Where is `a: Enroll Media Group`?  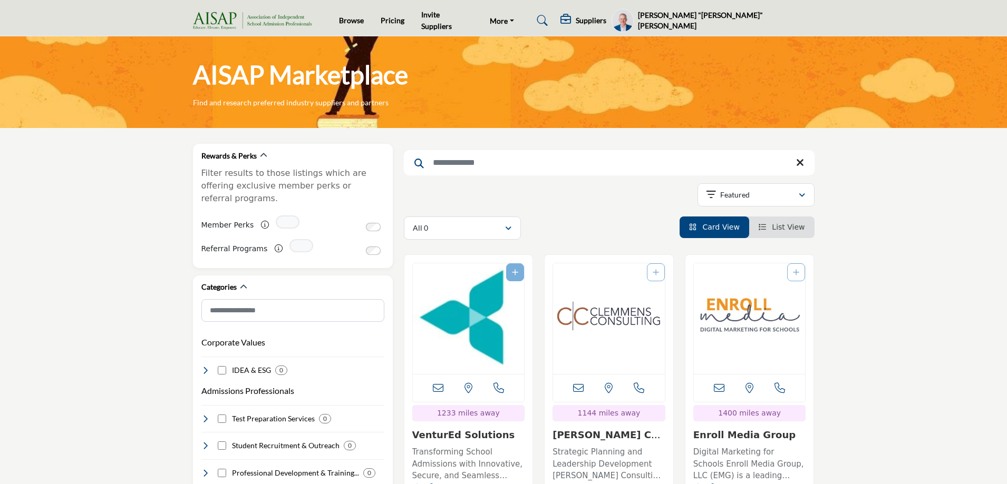
a: Enroll Media Group is located at coordinates (744, 435).